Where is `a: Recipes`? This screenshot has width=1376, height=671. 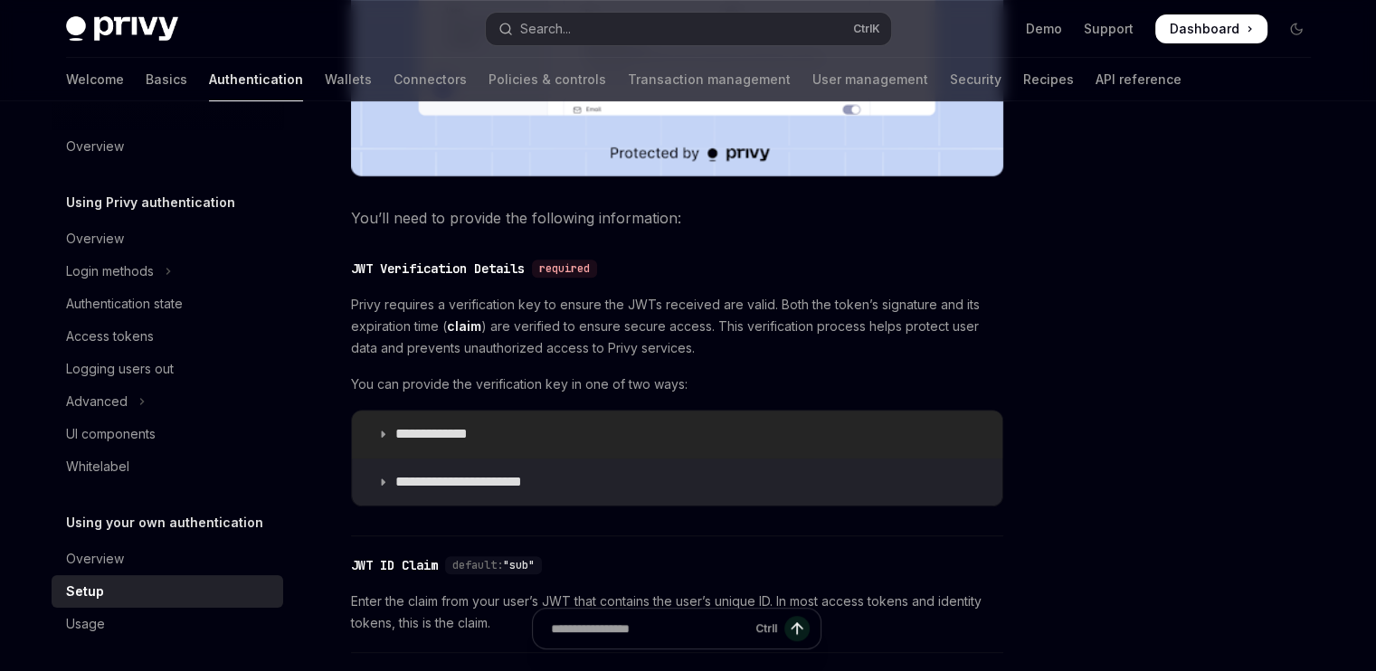
a: Recipes is located at coordinates (1049, 80).